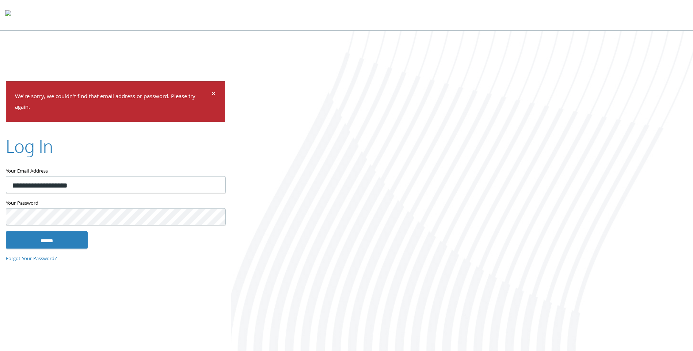  I want to click on img: todyl-logo-dark.svg, so click(8, 15).